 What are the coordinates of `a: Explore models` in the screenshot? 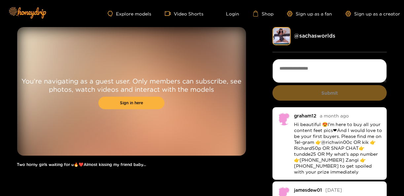 It's located at (130, 14).